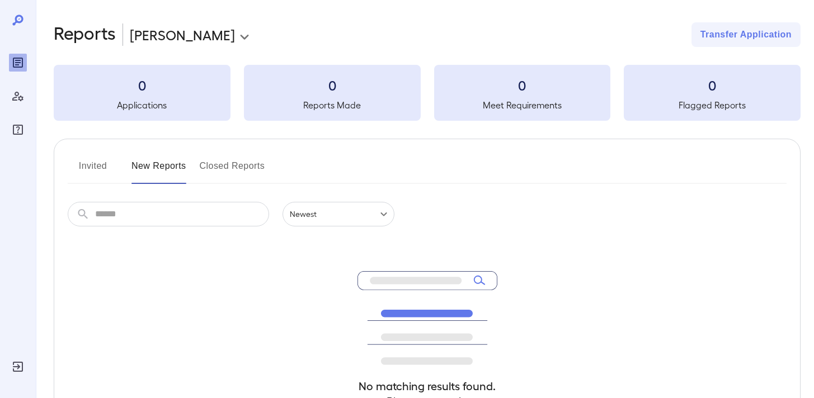  Describe the element at coordinates (522, 105) in the screenshot. I see `h5: Meet Requirements` at that location.